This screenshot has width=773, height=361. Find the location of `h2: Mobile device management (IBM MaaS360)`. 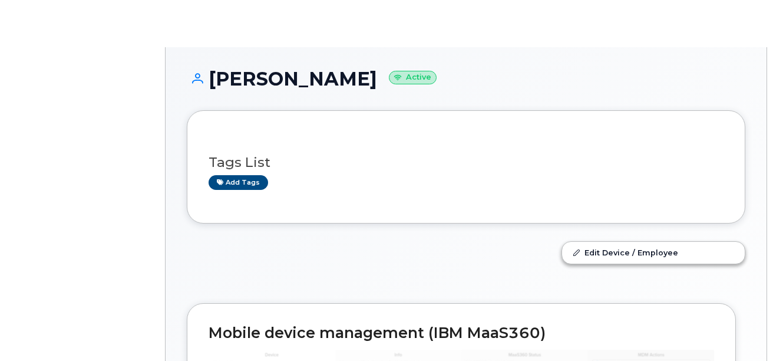

h2: Mobile device management (IBM MaaS360) is located at coordinates (462, 333).